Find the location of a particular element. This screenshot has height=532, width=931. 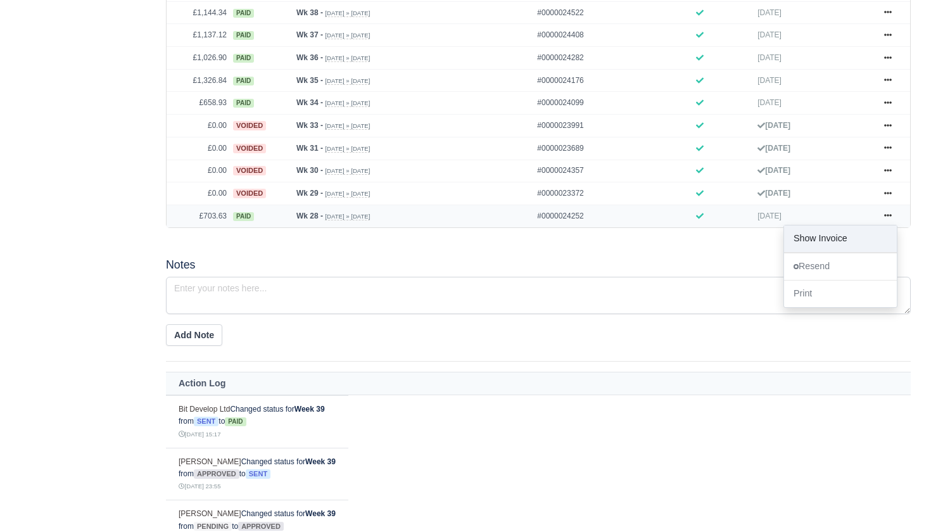

td: #0000023372 is located at coordinates (613, 194).